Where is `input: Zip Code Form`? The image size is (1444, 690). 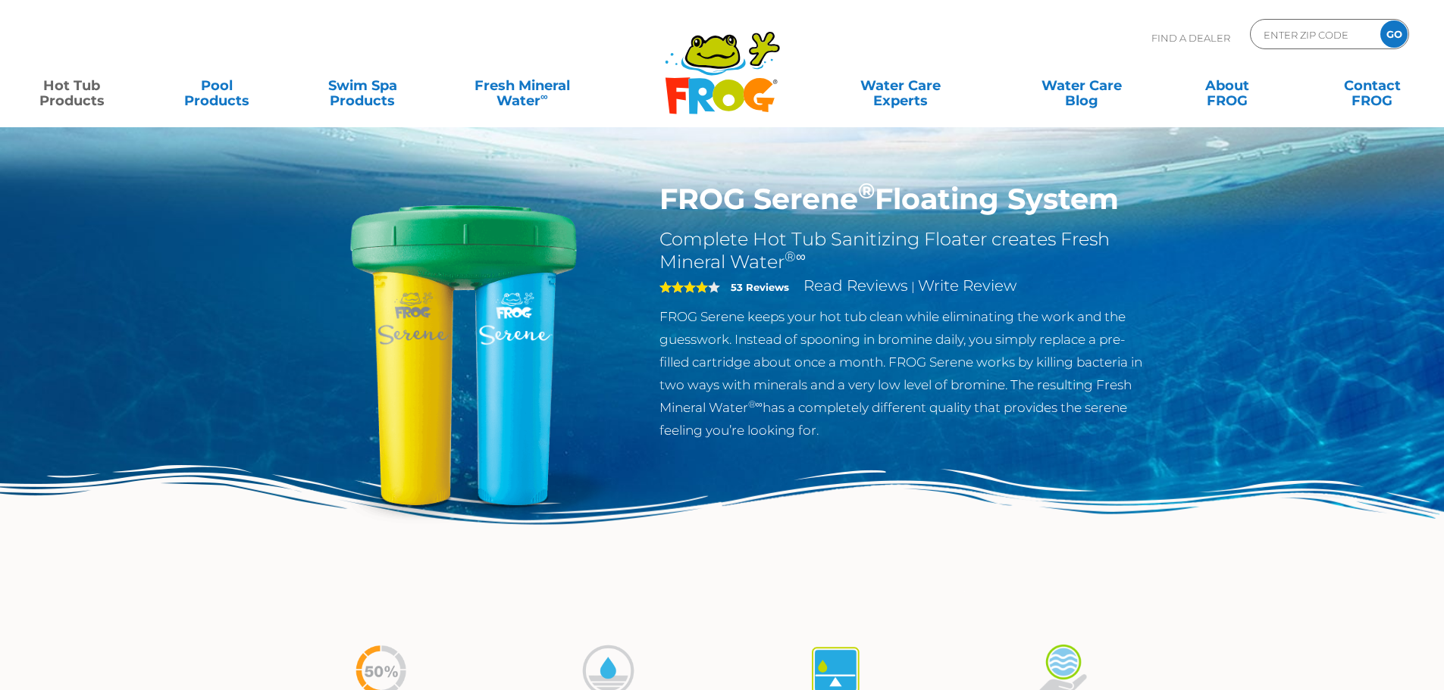
input: Zip Code Form is located at coordinates (1313, 34).